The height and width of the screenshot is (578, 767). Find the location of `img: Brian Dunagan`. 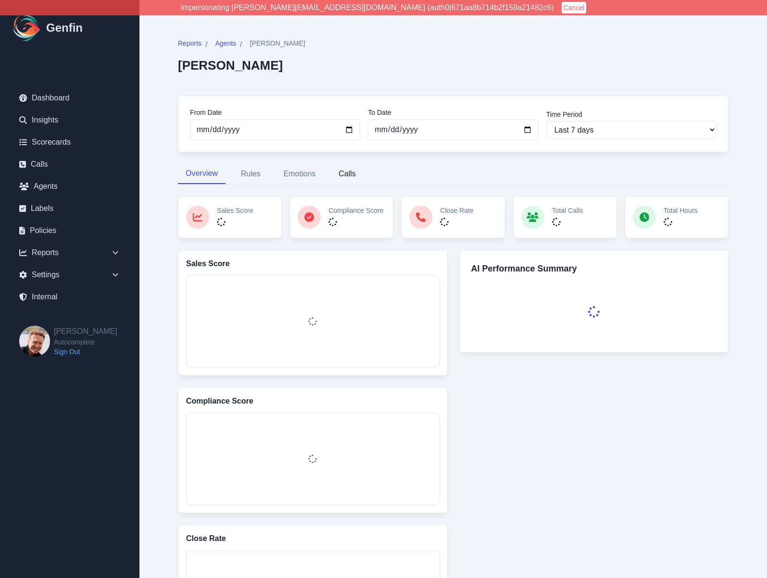

img: Brian Dunagan is located at coordinates (35, 341).